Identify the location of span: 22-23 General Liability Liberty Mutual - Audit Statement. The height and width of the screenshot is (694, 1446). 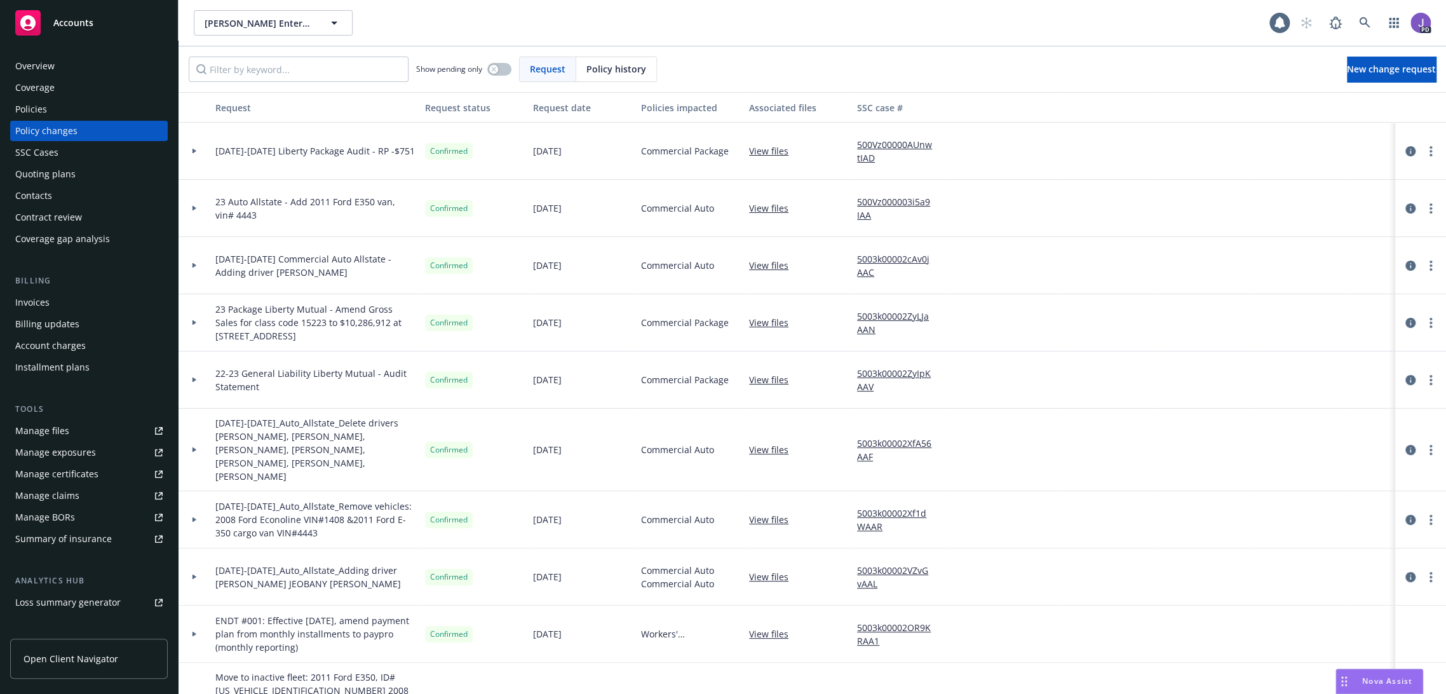
(315, 380).